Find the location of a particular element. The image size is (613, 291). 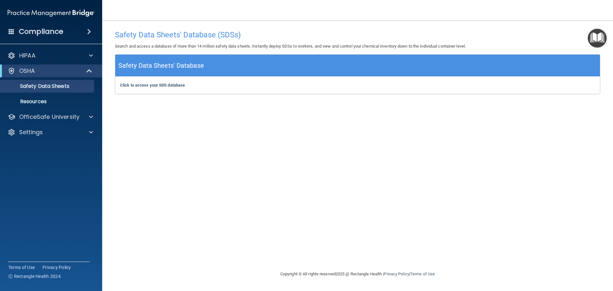

p: Resources is located at coordinates (48, 102).